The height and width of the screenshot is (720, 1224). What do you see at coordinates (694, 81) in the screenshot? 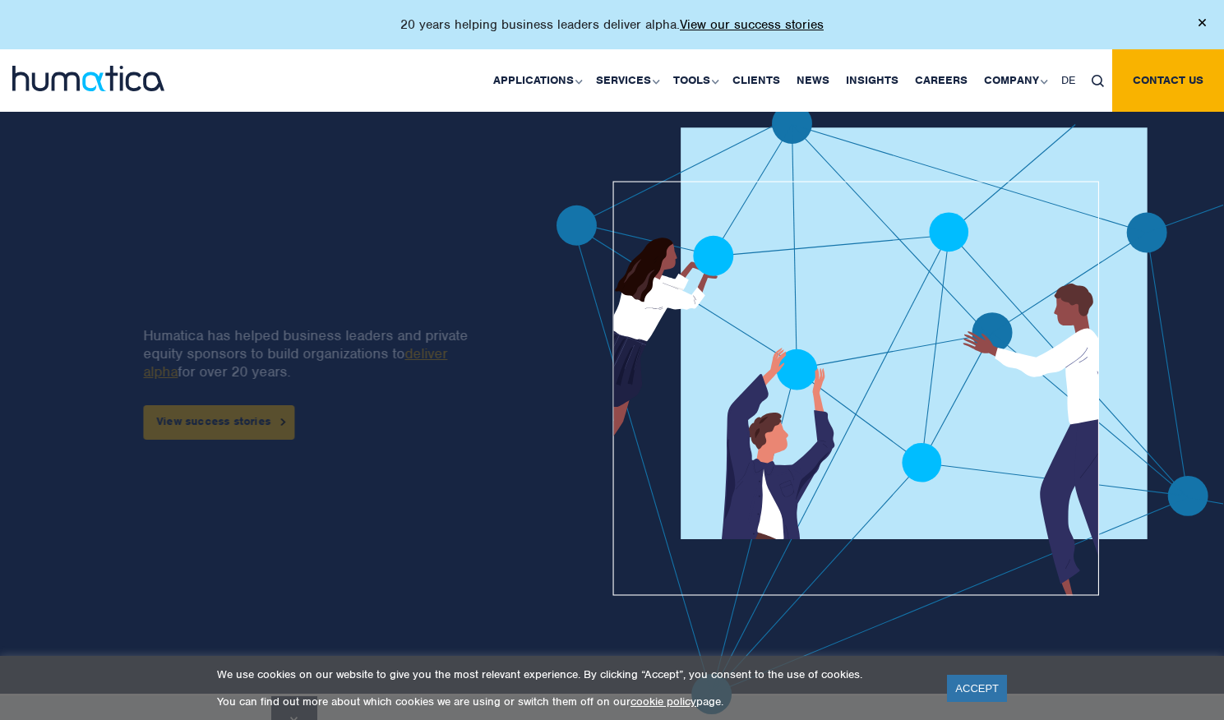
I see `a: Tools` at bounding box center [694, 81].